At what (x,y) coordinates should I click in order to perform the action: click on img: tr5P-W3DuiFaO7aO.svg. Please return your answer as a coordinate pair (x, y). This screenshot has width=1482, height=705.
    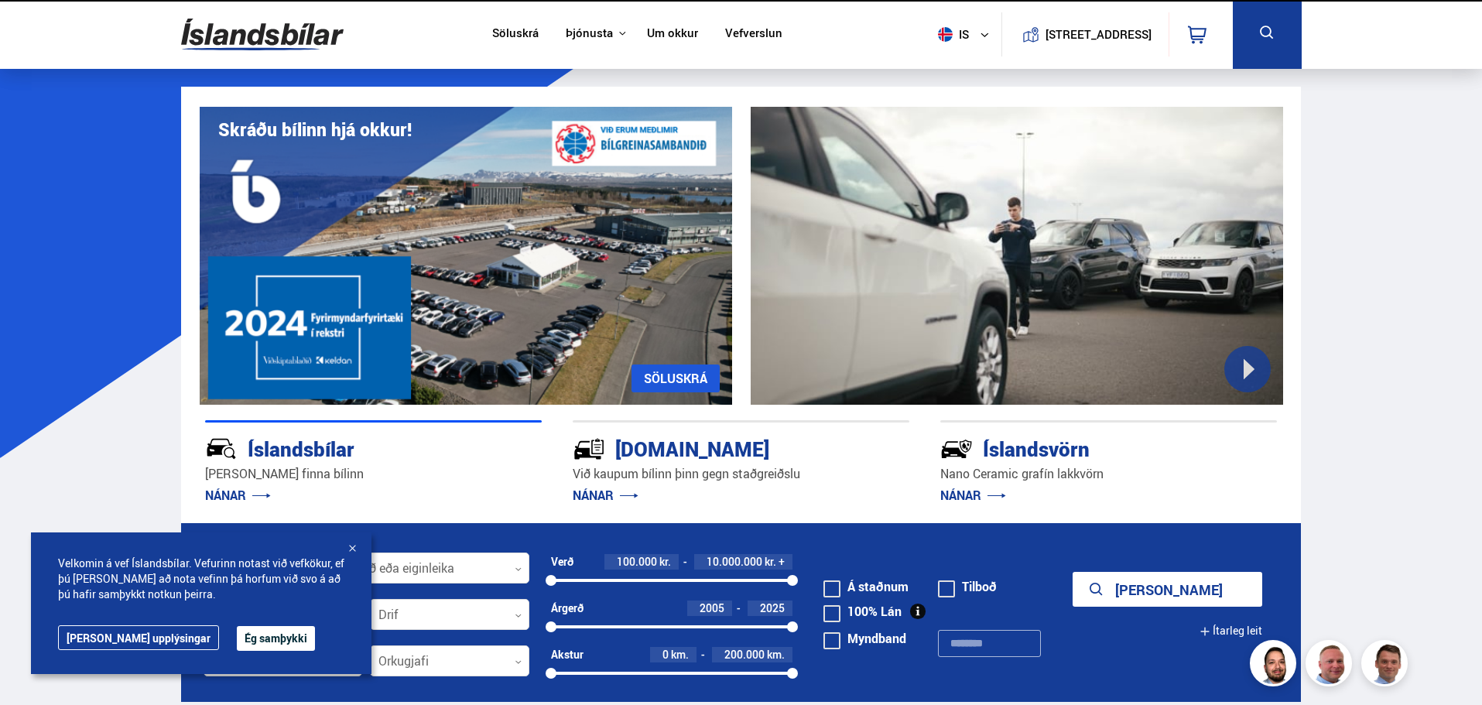
    Looking at the image, I should click on (589, 449).